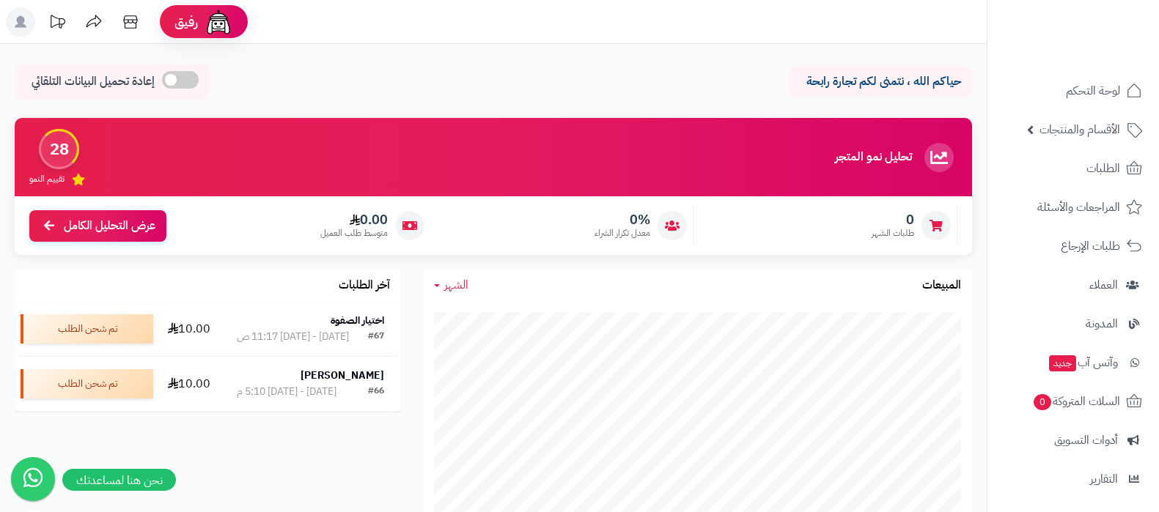  Describe the element at coordinates (1073, 246) in the screenshot. I see `a: طلبات الإرجاع` at that location.